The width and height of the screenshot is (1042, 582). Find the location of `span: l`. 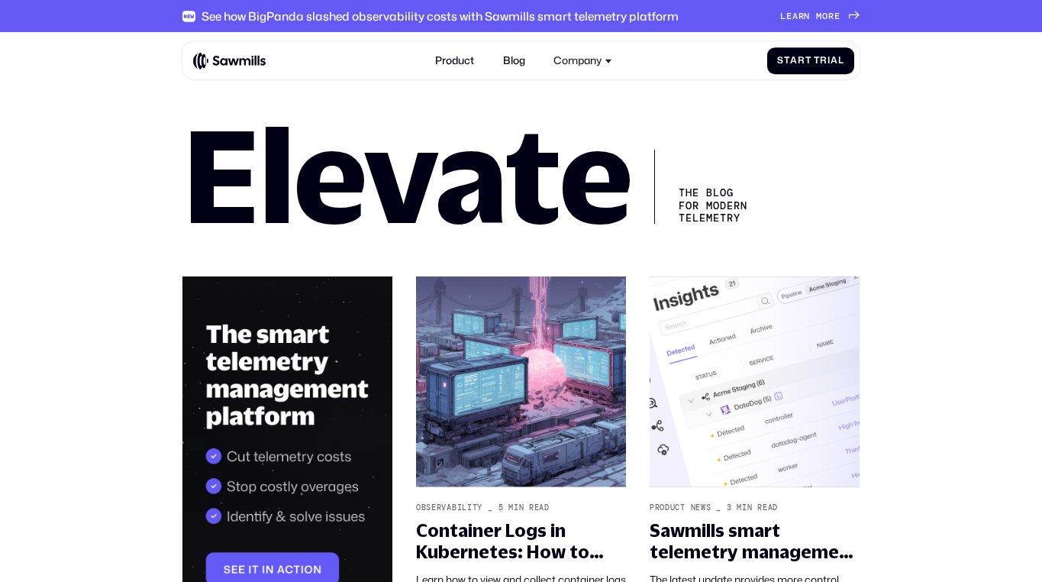

span: l is located at coordinates (841, 60).